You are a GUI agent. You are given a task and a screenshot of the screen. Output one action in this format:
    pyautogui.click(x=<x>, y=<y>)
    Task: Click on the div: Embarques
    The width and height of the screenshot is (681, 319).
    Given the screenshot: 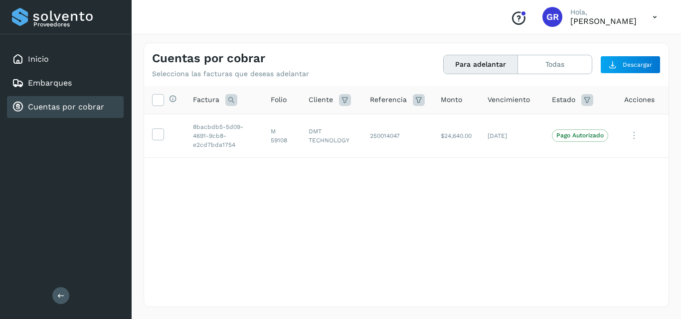 What is the action you would take?
    pyautogui.click(x=65, y=83)
    